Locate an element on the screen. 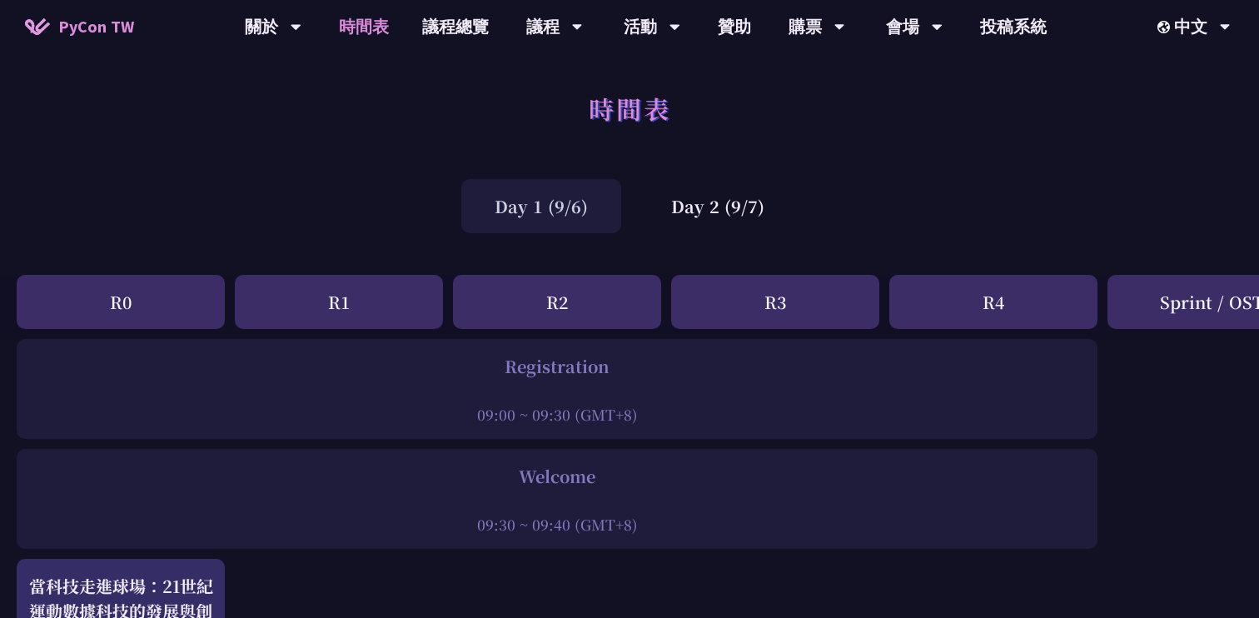  div: Registration is located at coordinates (557, 366).